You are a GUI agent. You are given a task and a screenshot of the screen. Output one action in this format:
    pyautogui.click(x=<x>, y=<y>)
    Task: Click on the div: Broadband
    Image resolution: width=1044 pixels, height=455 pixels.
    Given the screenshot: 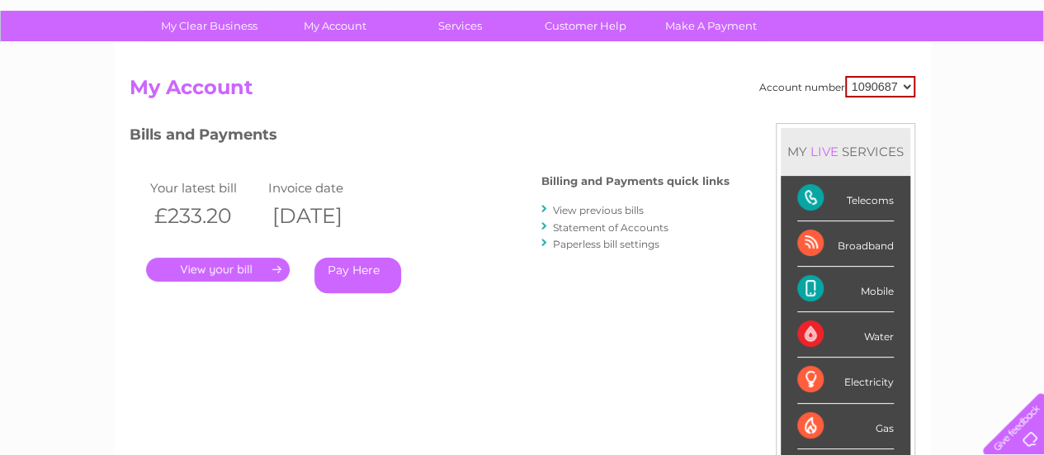 What is the action you would take?
    pyautogui.click(x=845, y=244)
    